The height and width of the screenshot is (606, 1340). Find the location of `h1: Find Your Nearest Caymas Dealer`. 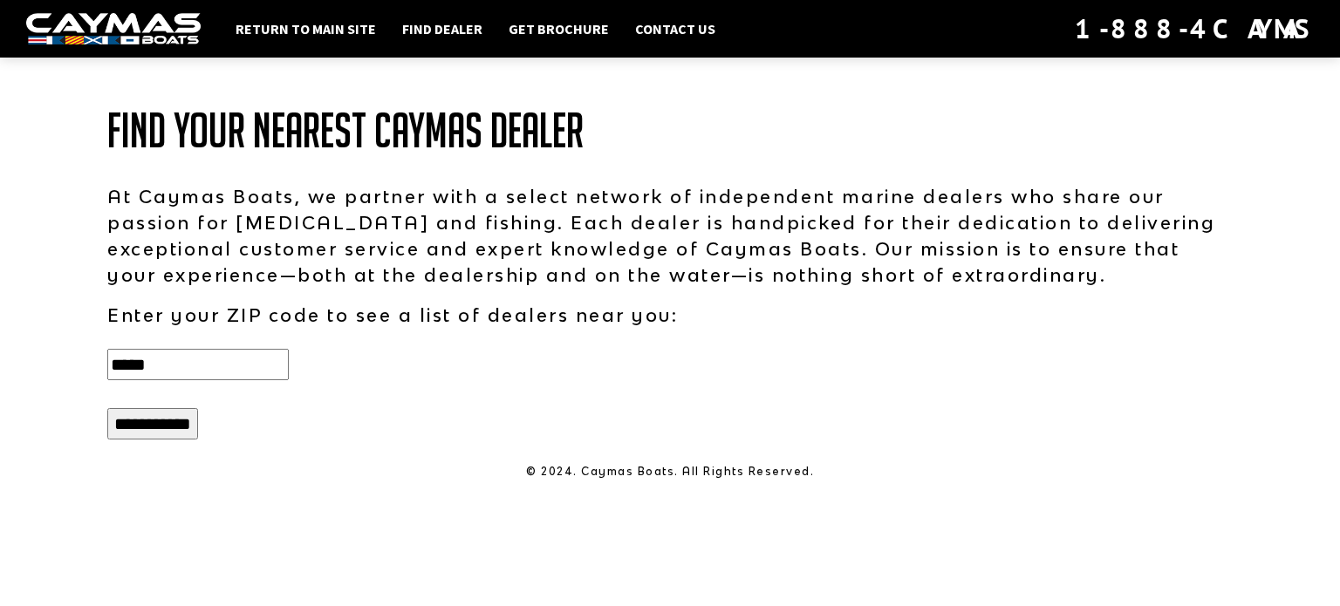

h1: Find Your Nearest Caymas Dealer is located at coordinates (670, 131).